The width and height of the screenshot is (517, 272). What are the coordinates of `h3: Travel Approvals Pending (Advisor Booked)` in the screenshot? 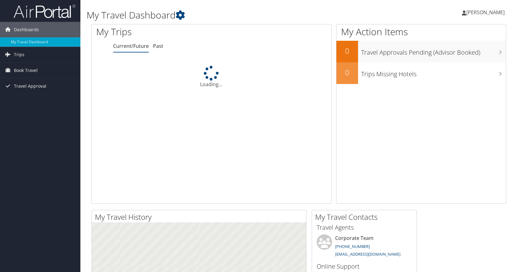 It's located at (433, 51).